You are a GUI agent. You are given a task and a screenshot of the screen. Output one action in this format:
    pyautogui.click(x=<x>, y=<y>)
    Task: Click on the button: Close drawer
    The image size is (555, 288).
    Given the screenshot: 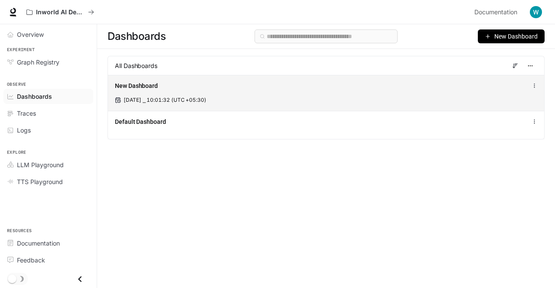 What is the action you would take?
    pyautogui.click(x=80, y=279)
    